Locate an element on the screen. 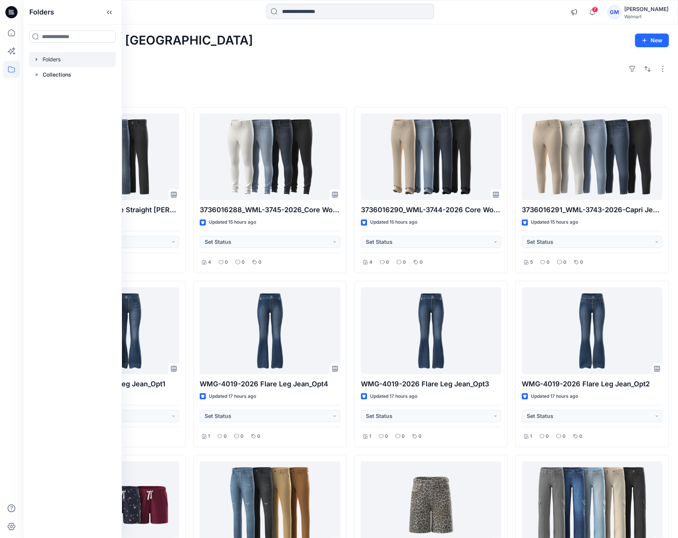 The width and height of the screenshot is (678, 538). a: WMG-4019-2026 Flare Leg Jean_Opt3 is located at coordinates (431, 331).